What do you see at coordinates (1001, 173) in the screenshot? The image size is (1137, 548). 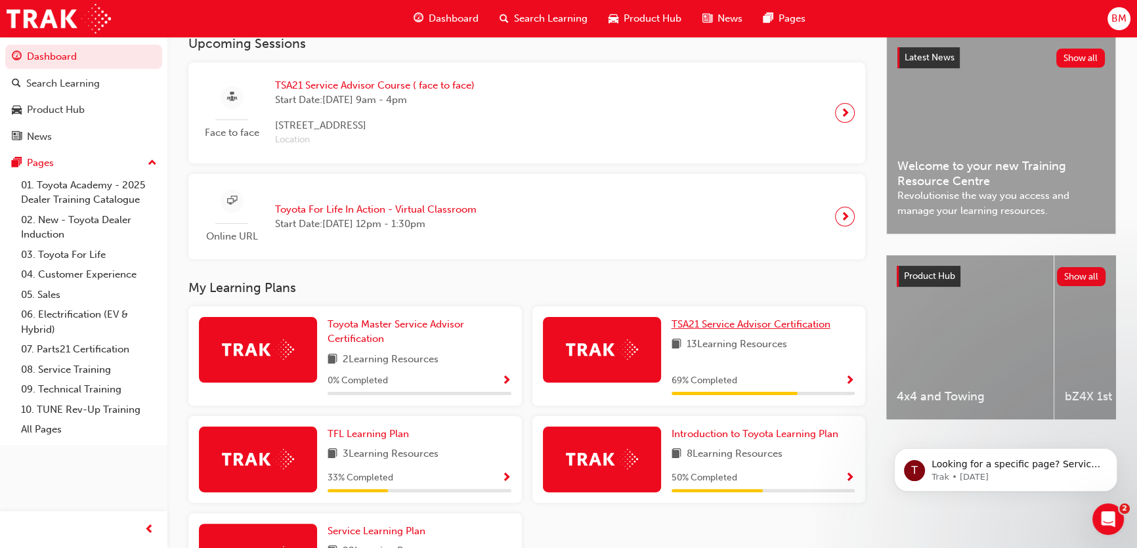 I see `span: Welcome to your new Training Resource Centre` at bounding box center [1001, 173].